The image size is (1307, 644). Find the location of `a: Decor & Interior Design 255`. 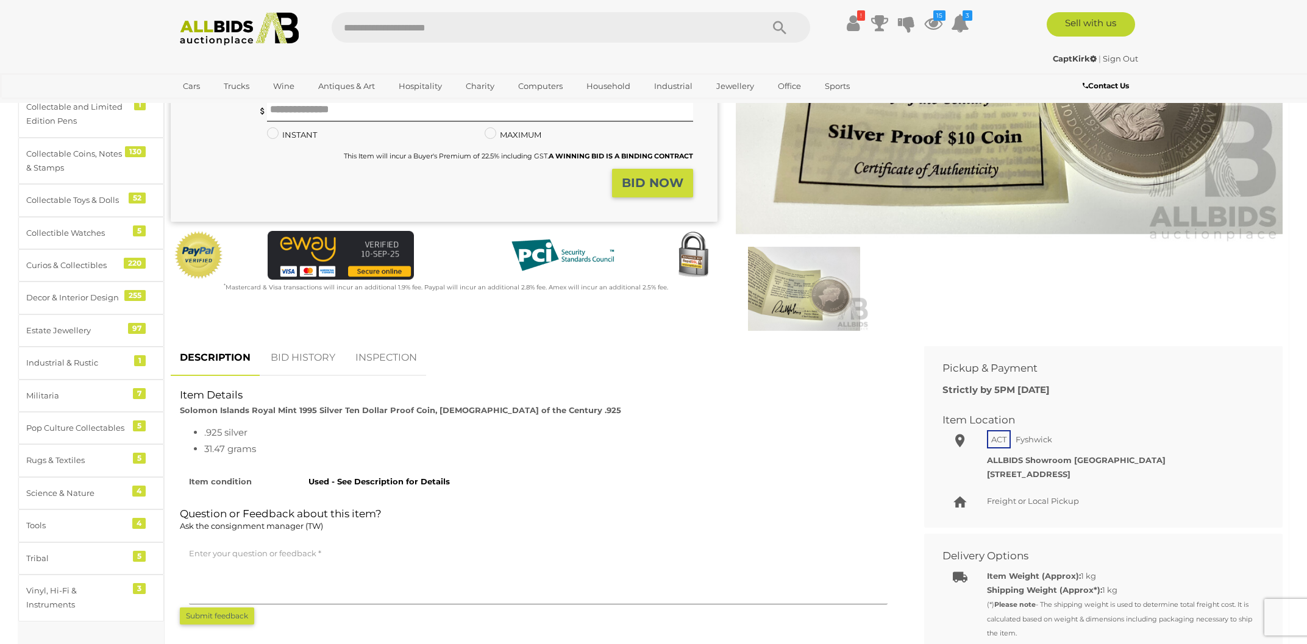

a: Decor & Interior Design 255 is located at coordinates (91, 298).